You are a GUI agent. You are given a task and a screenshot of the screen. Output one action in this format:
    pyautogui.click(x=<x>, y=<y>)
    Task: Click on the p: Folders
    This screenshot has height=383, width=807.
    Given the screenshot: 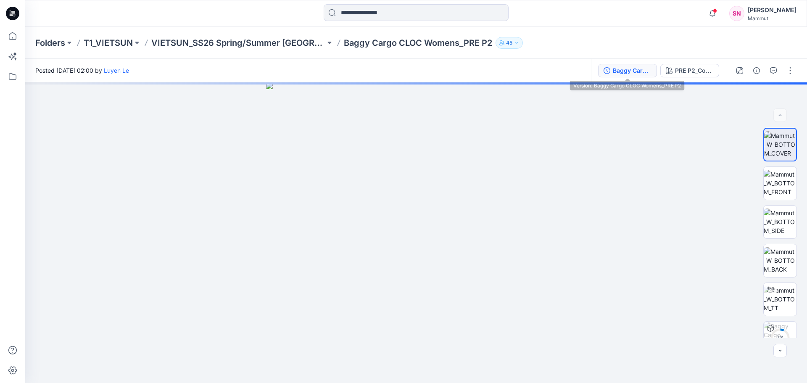 What is the action you would take?
    pyautogui.click(x=50, y=43)
    